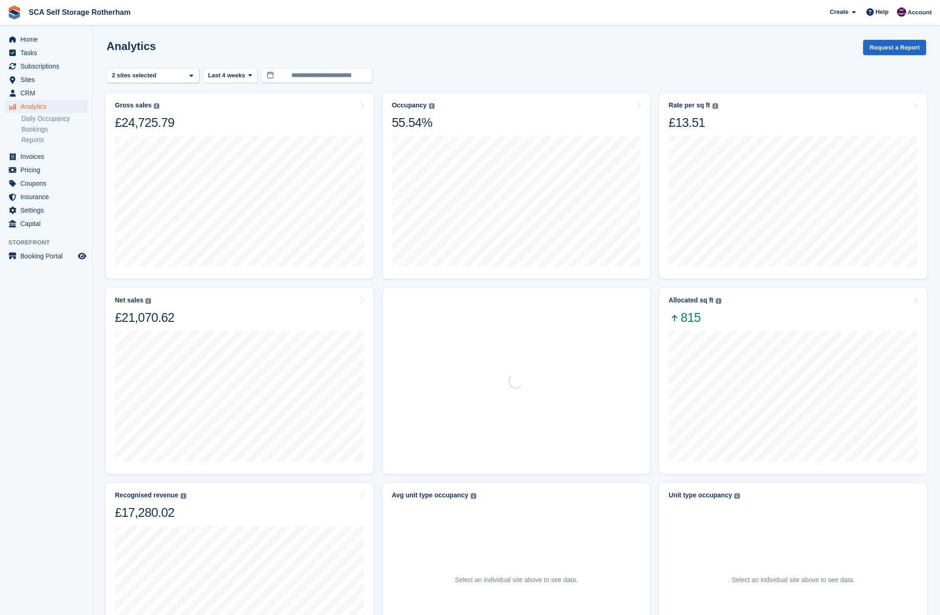  I want to click on div: £13.51, so click(693, 123).